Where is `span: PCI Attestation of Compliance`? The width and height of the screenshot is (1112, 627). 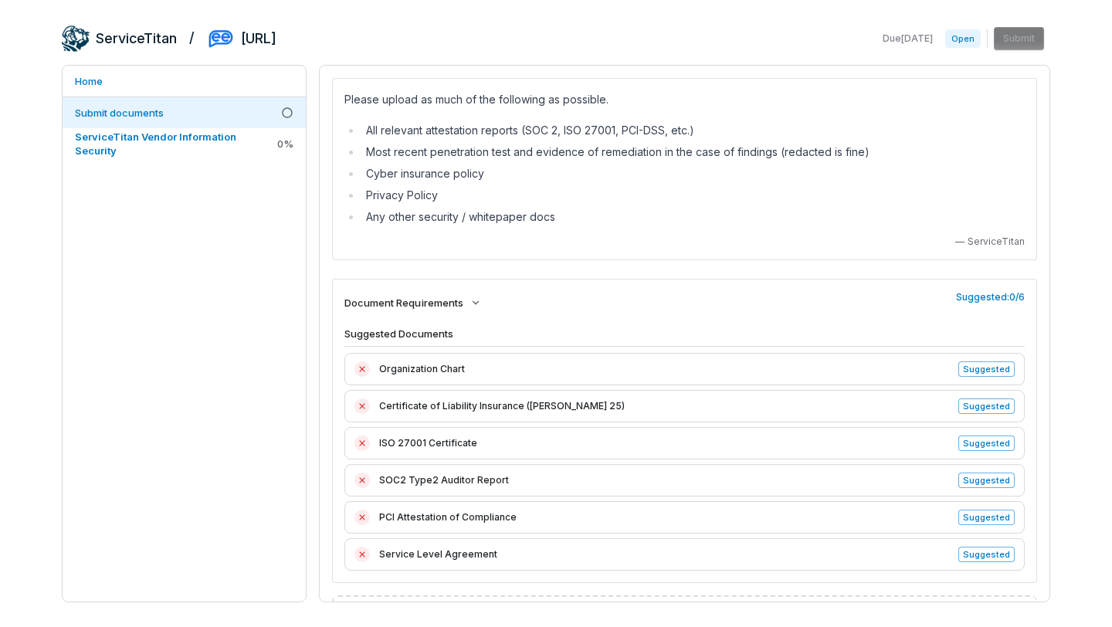
span: PCI Attestation of Compliance is located at coordinates (664, 517).